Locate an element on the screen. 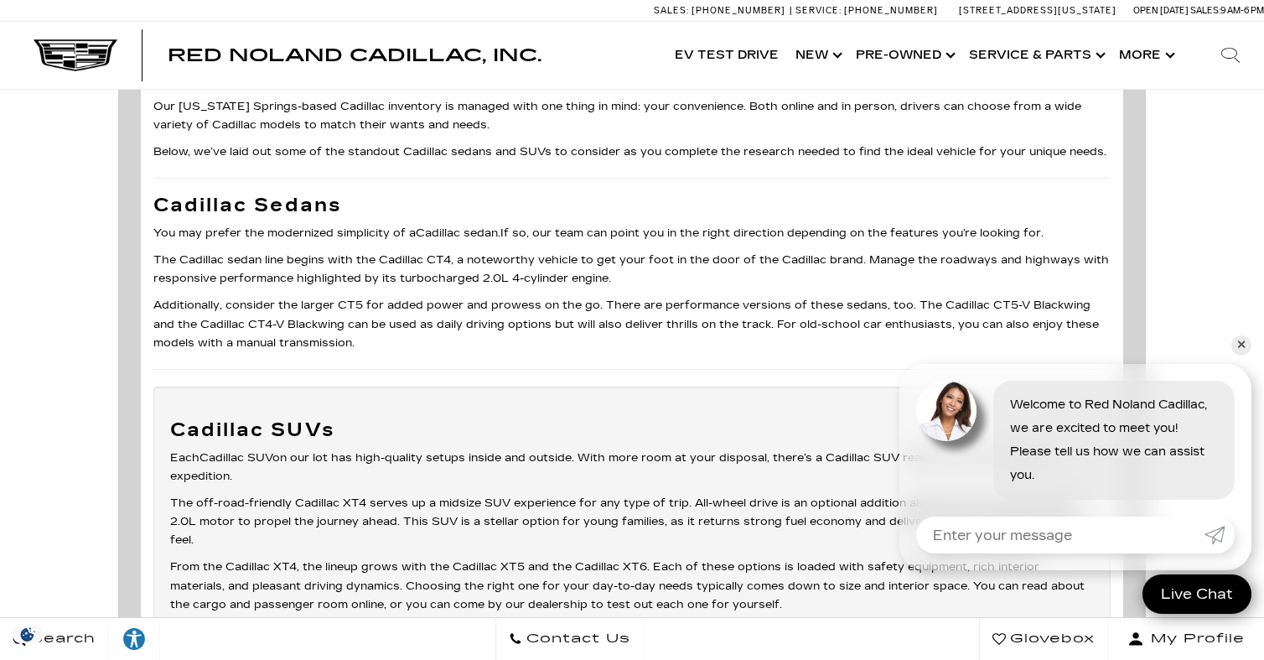 The width and height of the screenshot is (1264, 660). div: Search is located at coordinates (1231, 55).